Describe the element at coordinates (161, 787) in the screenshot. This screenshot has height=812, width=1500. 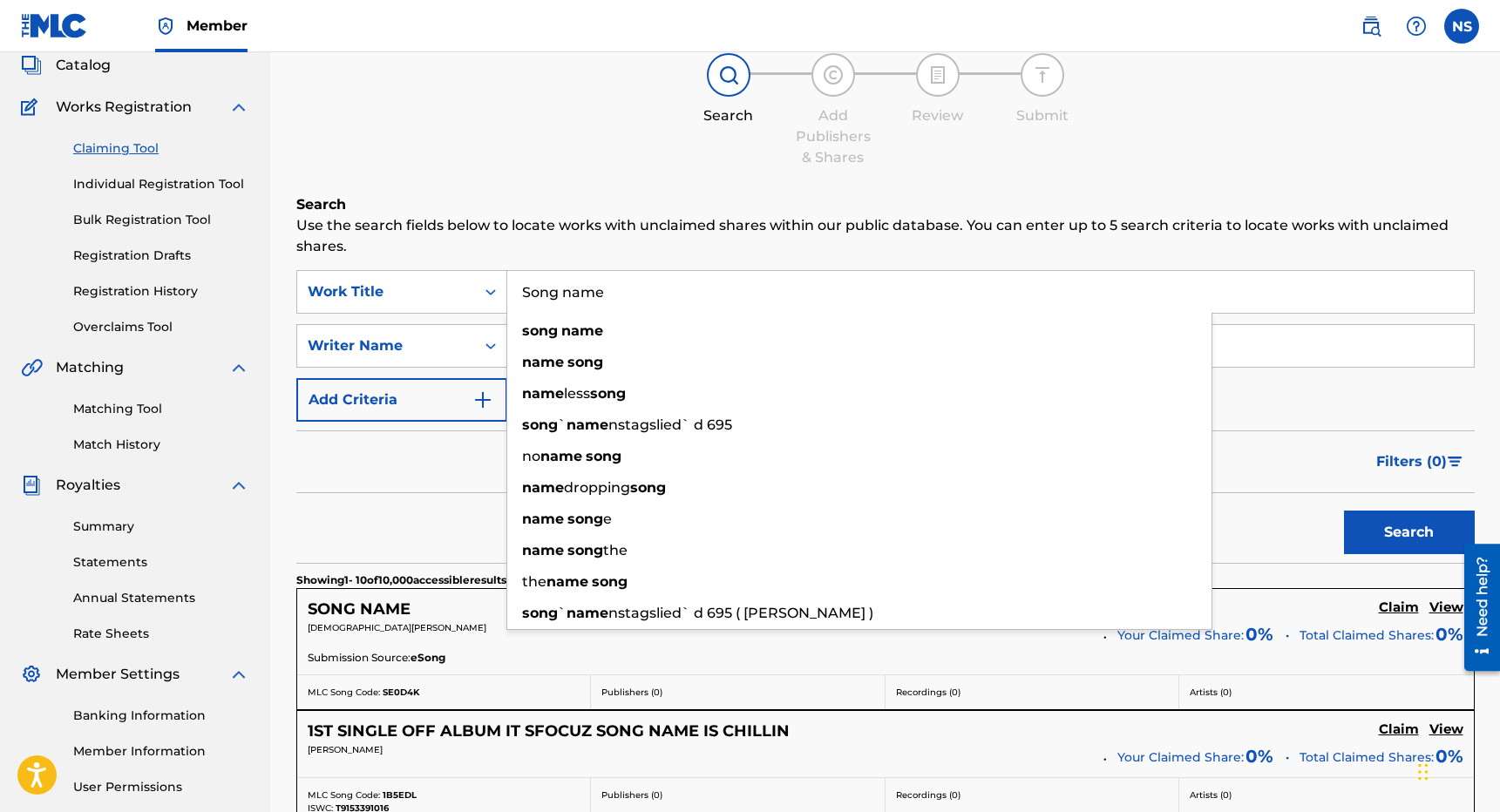
I see `a: User Permissions` at that location.